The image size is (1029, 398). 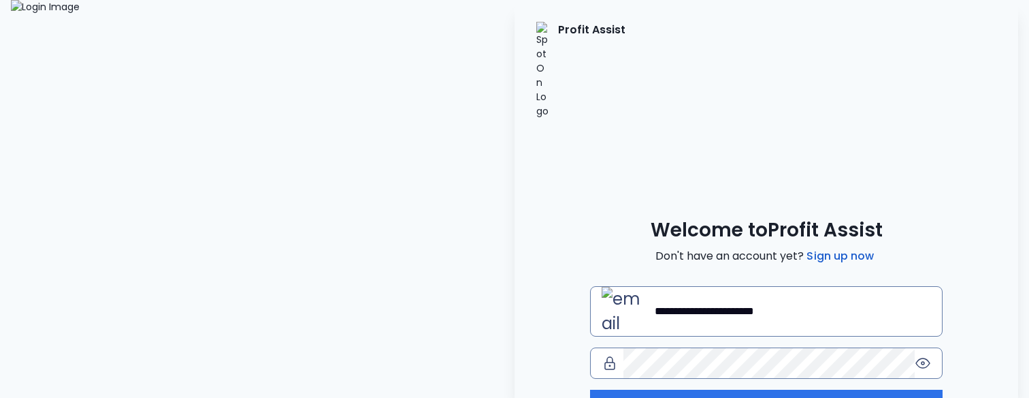 I want to click on a: Sign up now, so click(x=840, y=256).